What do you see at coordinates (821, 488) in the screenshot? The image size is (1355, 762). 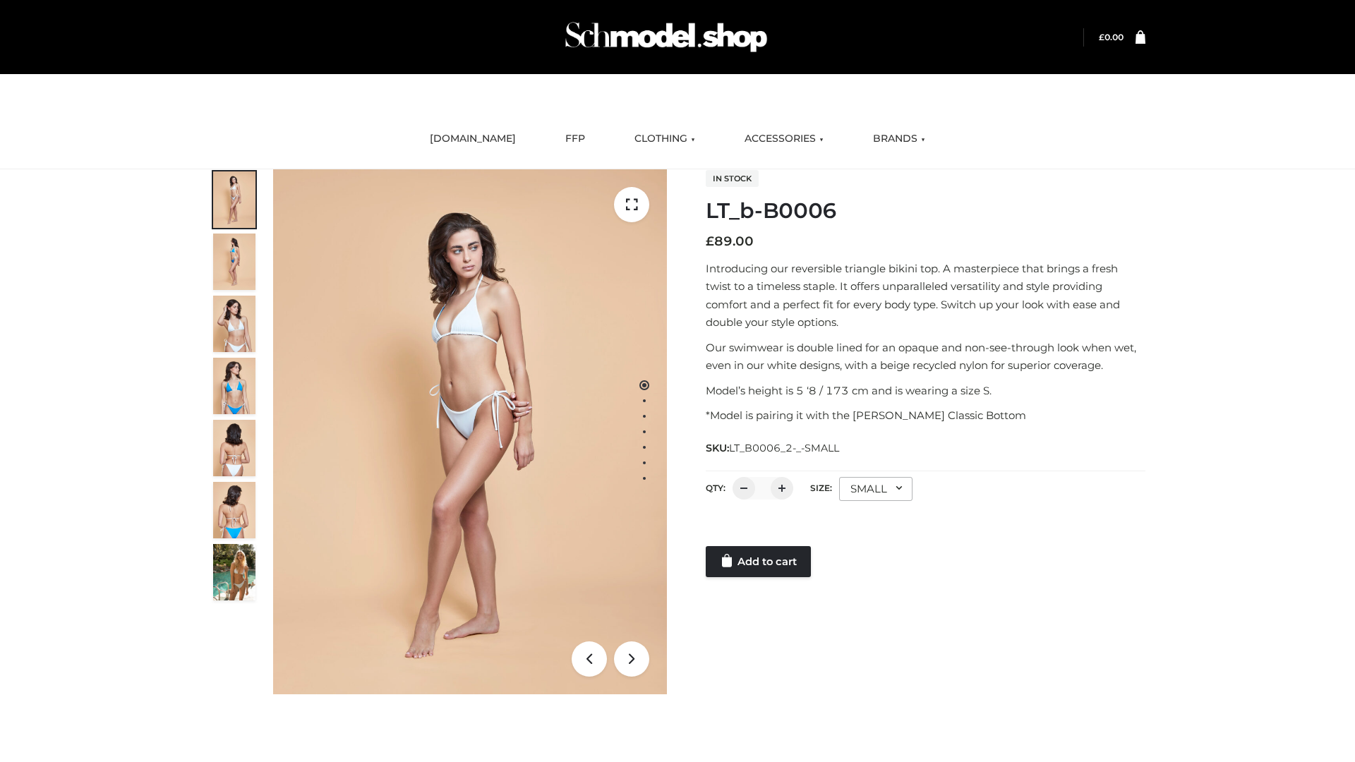 I see `label: Size:` at bounding box center [821, 488].